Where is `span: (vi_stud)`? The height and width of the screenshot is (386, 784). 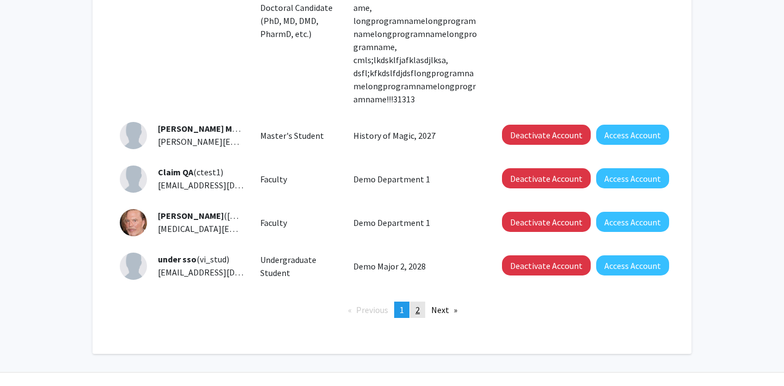
span: (vi_stud) is located at coordinates (193, 259).